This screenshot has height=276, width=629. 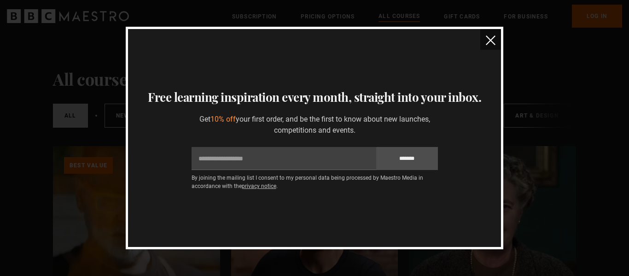 I want to click on h3: Free learning inspiration every month, straight into your inbox., so click(x=314, y=97).